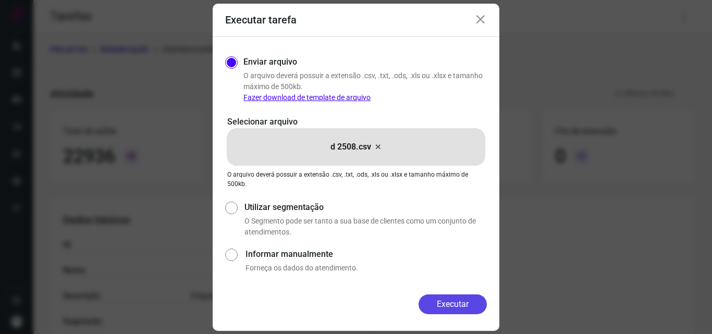  What do you see at coordinates (365, 207) in the screenshot?
I see `label: Utilizar segmentação` at bounding box center [365, 207].